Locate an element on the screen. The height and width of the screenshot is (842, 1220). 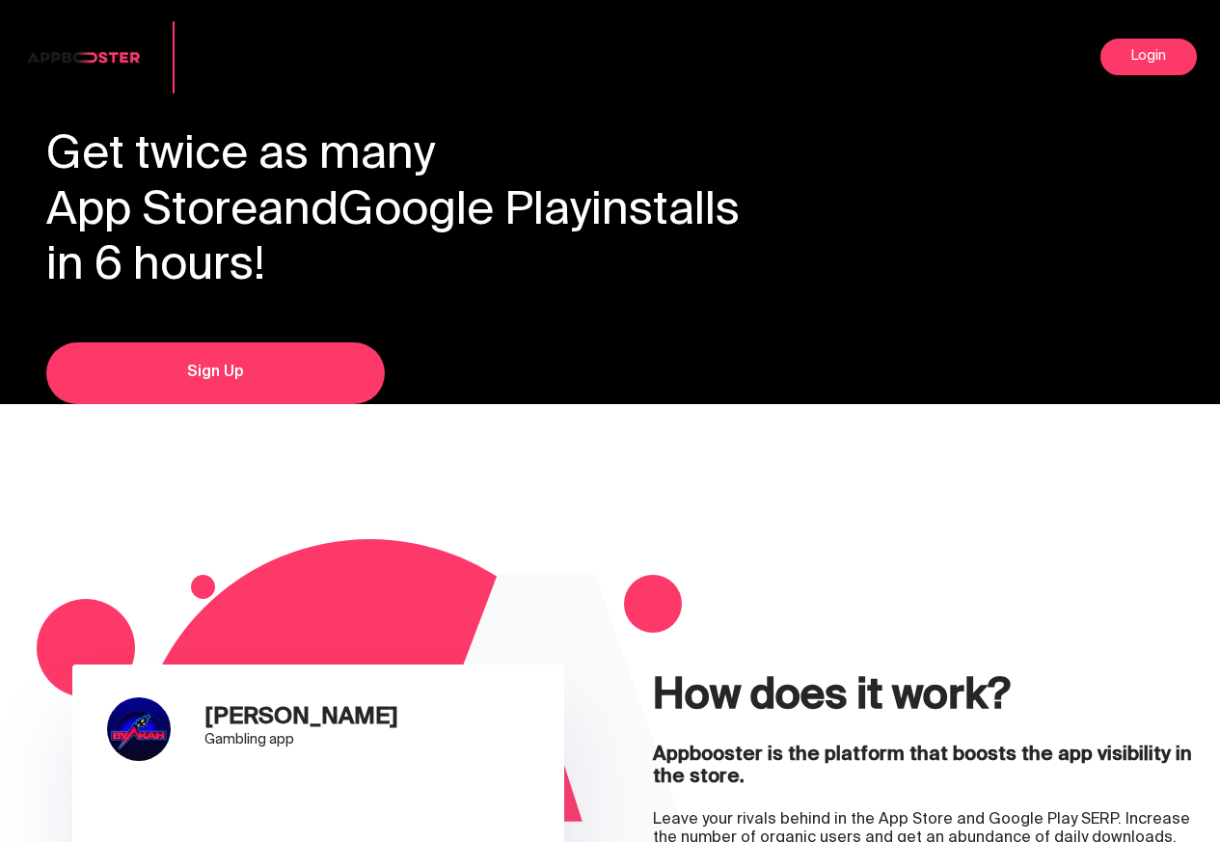
span: Incent traffic and analytics for app rank improvement is located at coordinates (276, 57).